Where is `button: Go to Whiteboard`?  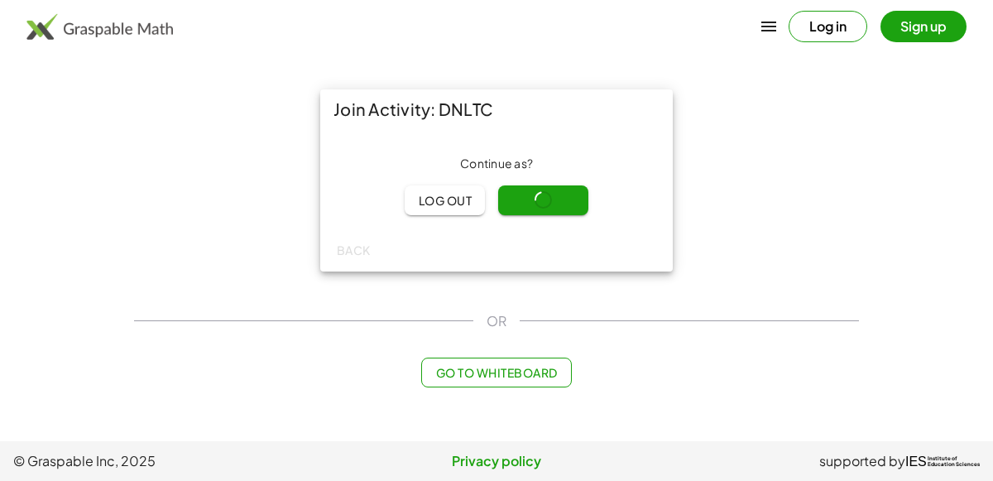 button: Go to Whiteboard is located at coordinates (496, 372).